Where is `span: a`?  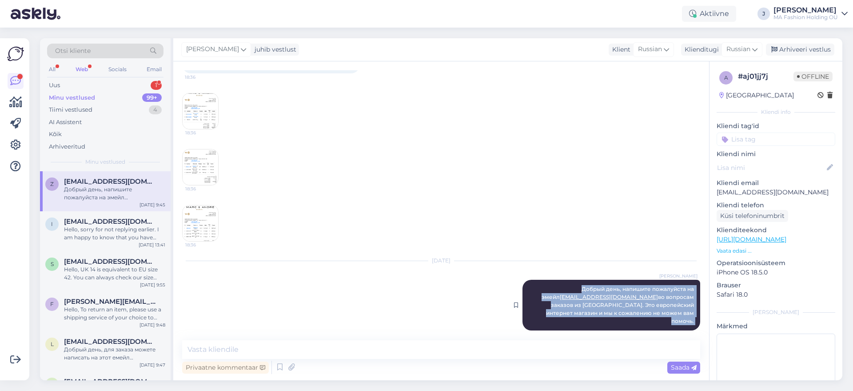 span: a is located at coordinates (726, 77).